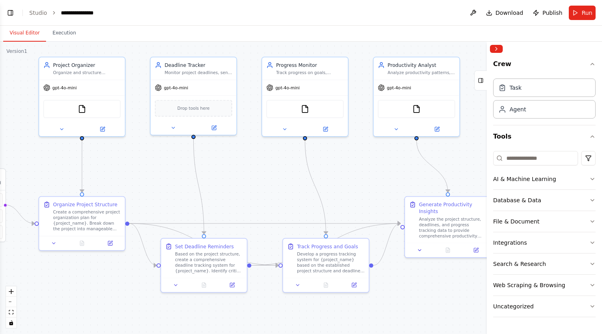  Describe the element at coordinates (316, 187) in the screenshot. I see `g: Edge from d5ef9b26-7588-4927-9422-91fa220ea35c to 63aafc79-80da-4ee1-b091-da42a82853de` at that location.